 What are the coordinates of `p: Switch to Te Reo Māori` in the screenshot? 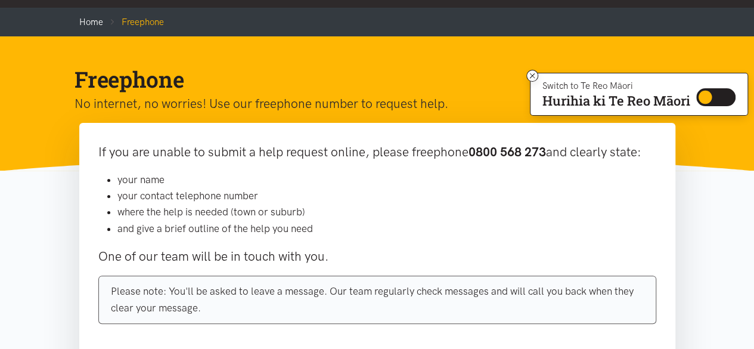 It's located at (616, 86).